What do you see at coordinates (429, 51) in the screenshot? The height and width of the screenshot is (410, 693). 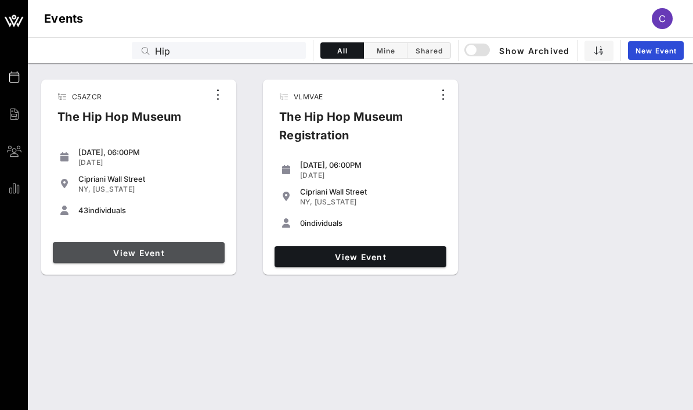 I see `button: Shared` at bounding box center [429, 51].